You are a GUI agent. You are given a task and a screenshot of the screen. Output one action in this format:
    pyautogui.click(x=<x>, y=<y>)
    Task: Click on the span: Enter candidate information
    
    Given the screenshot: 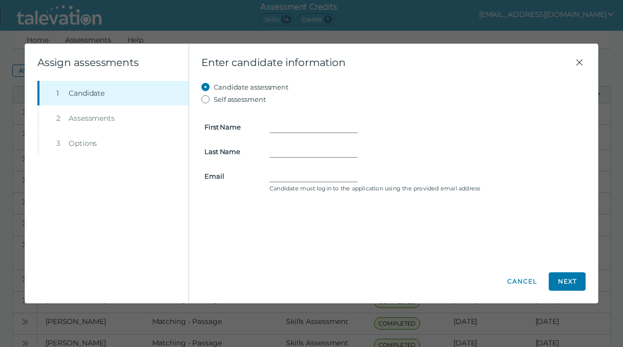 What is the action you would take?
    pyautogui.click(x=387, y=62)
    